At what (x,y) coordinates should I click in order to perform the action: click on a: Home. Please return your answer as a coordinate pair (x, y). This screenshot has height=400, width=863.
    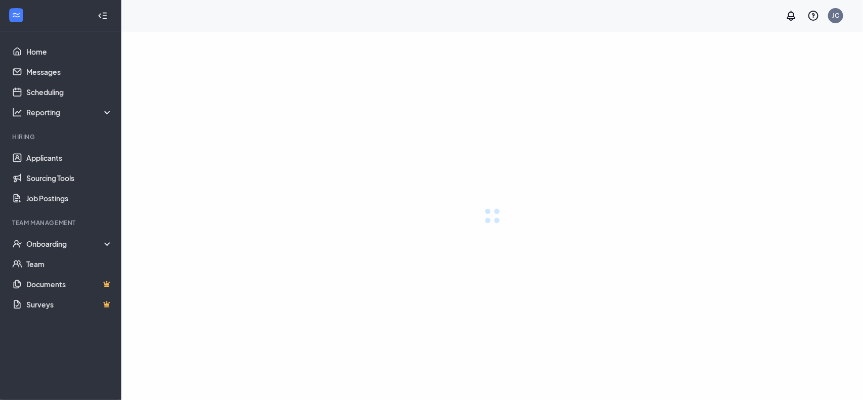
    Looking at the image, I should click on (69, 52).